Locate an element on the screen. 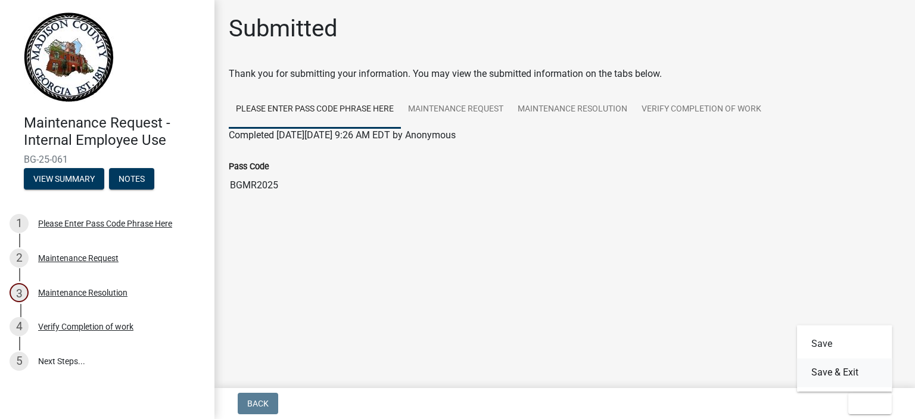 Image resolution: width=915 pixels, height=419 pixels. div: 4 is located at coordinates (19, 326).